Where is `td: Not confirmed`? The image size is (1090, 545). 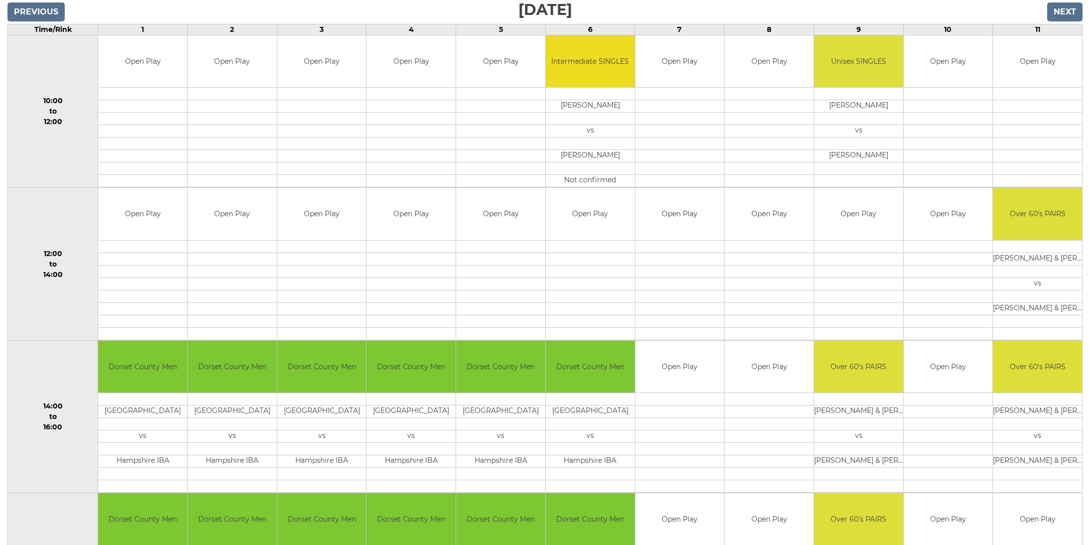
td: Not confirmed is located at coordinates (590, 181).